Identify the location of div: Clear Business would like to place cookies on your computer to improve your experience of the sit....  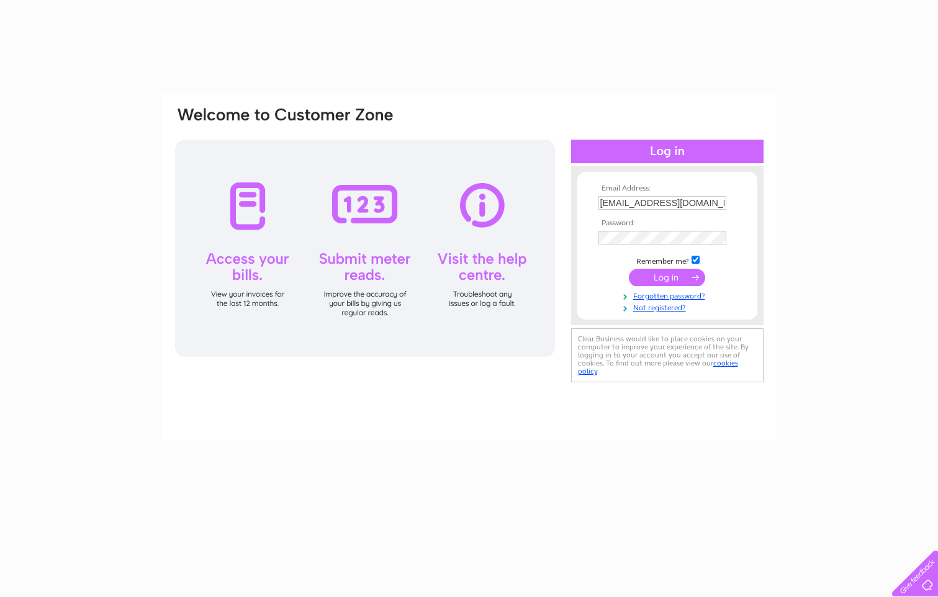
(668, 355).